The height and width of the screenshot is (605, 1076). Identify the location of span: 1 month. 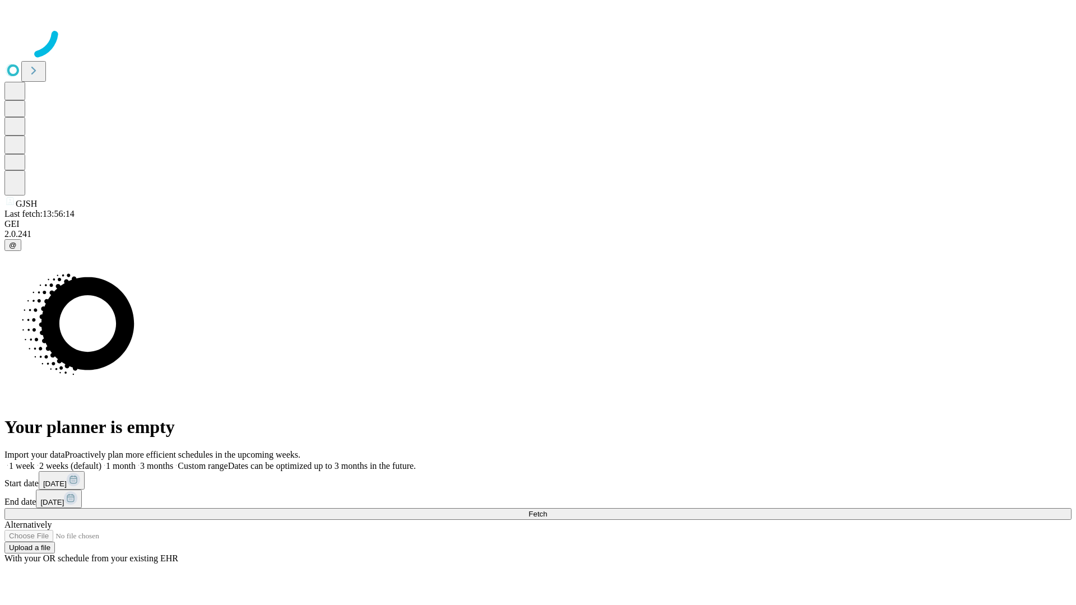
(121, 466).